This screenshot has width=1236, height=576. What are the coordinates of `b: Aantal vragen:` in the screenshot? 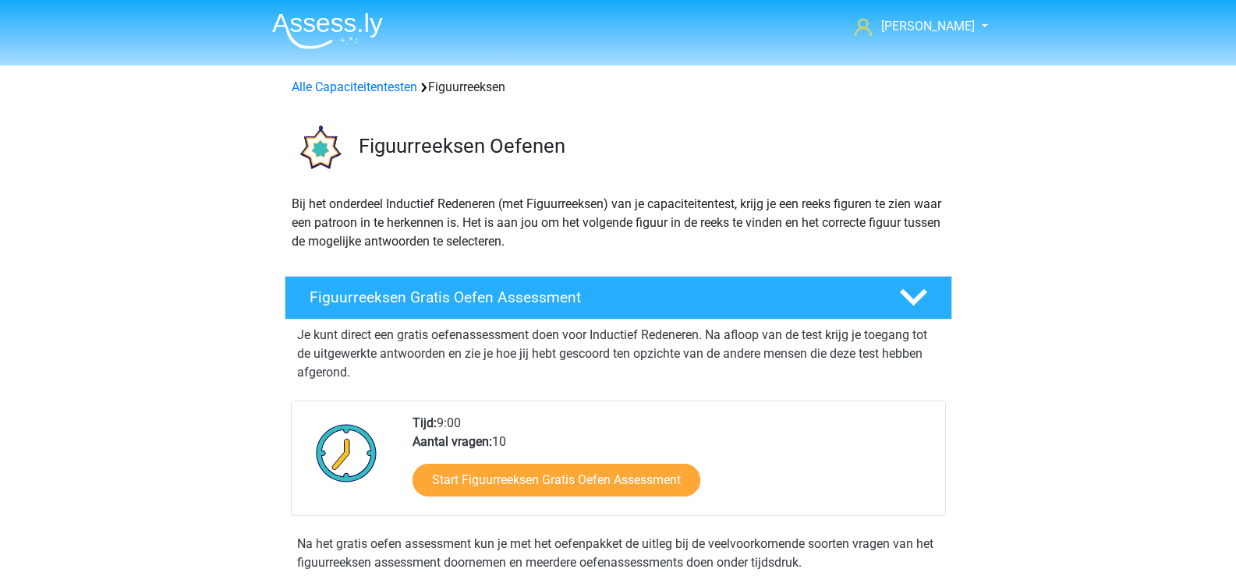 It's located at (452, 441).